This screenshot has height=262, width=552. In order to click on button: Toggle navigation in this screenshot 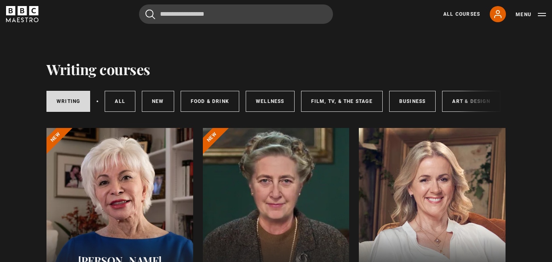, I will do `click(530, 15)`.